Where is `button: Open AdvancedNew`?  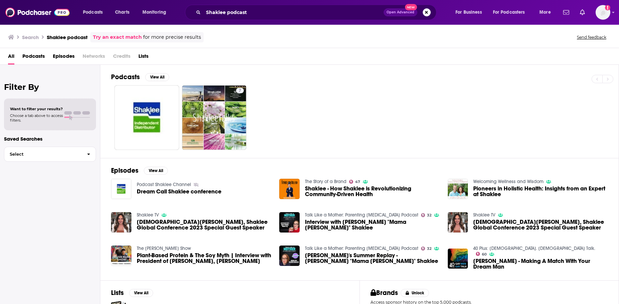
button: Open AdvancedNew is located at coordinates (400, 12).